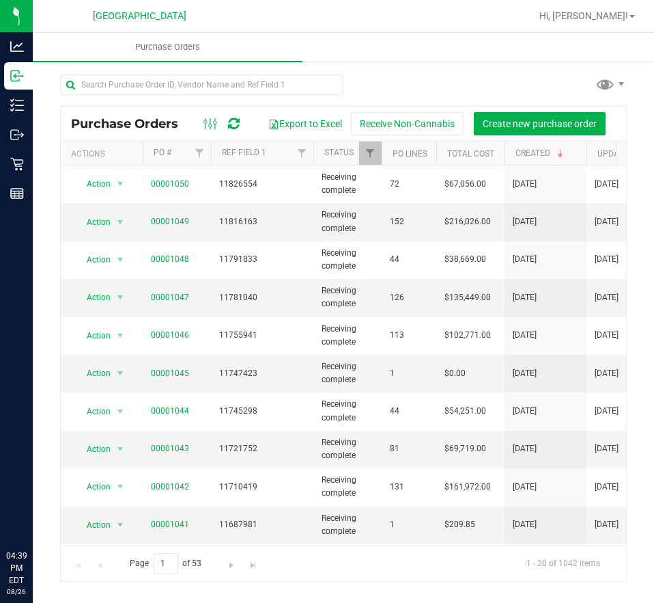 This screenshot has width=654, height=603. I want to click on inline-svg: Inbound, so click(17, 76).